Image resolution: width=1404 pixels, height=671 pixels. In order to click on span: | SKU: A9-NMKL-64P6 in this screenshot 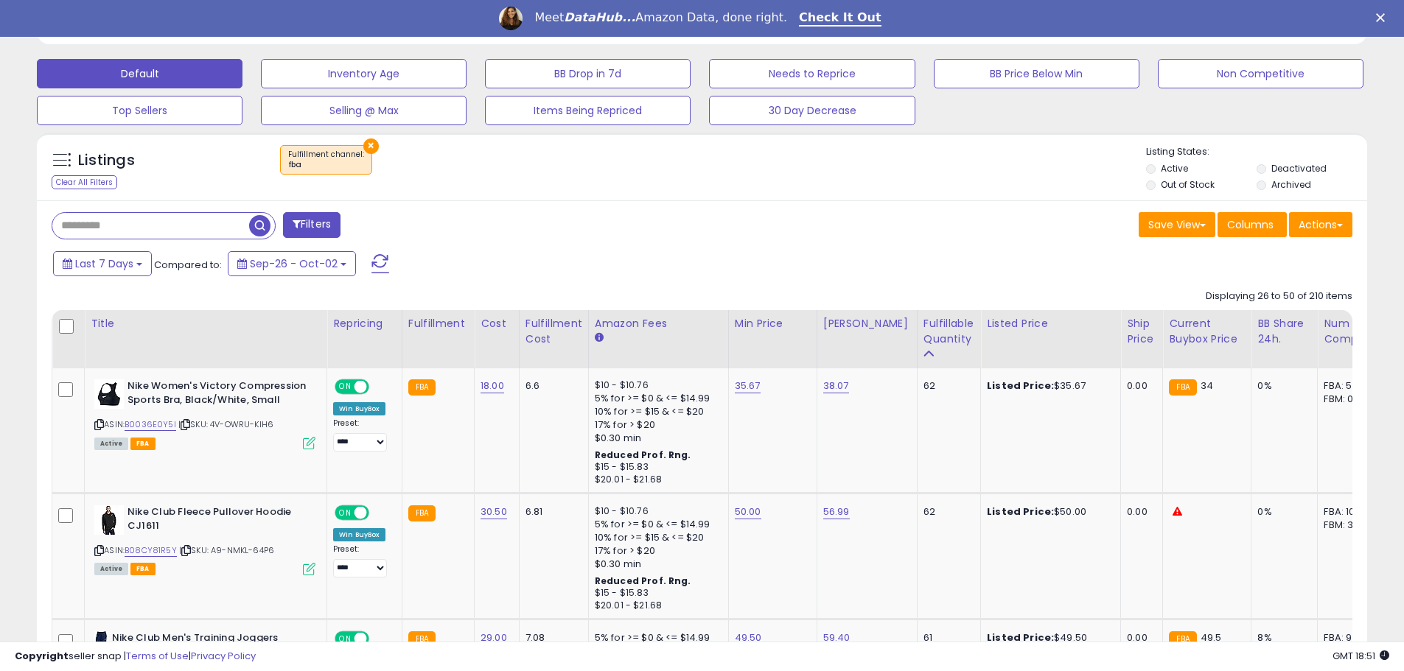, I will do `click(226, 550)`.